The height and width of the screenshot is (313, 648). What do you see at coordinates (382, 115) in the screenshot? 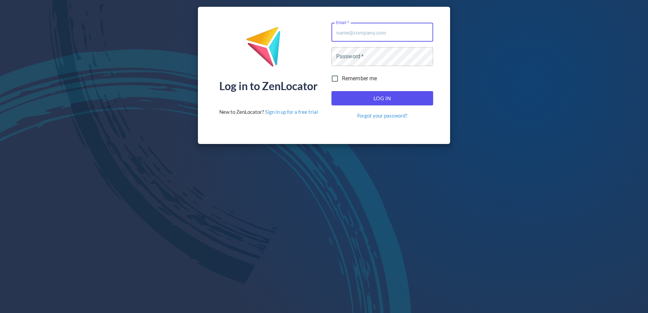
I see `a: Forgot your password?` at bounding box center [382, 115].